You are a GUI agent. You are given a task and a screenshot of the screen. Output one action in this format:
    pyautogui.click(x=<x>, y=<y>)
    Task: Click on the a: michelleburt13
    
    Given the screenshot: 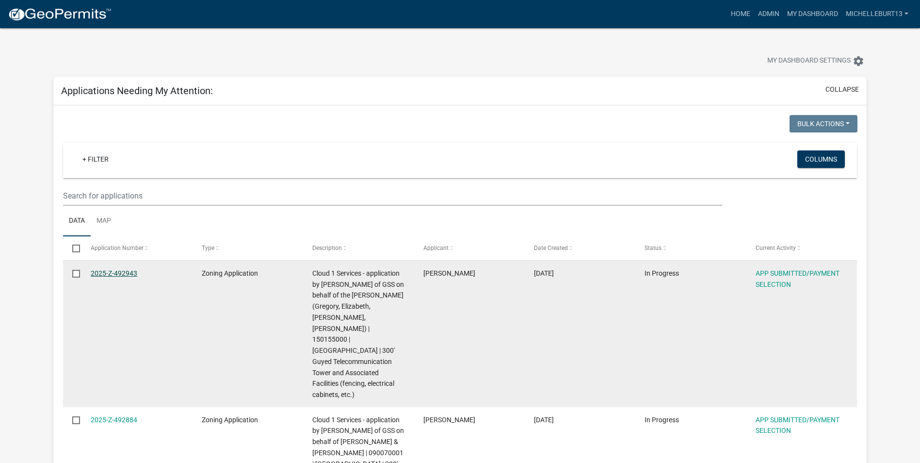 What is the action you would take?
    pyautogui.click(x=877, y=14)
    